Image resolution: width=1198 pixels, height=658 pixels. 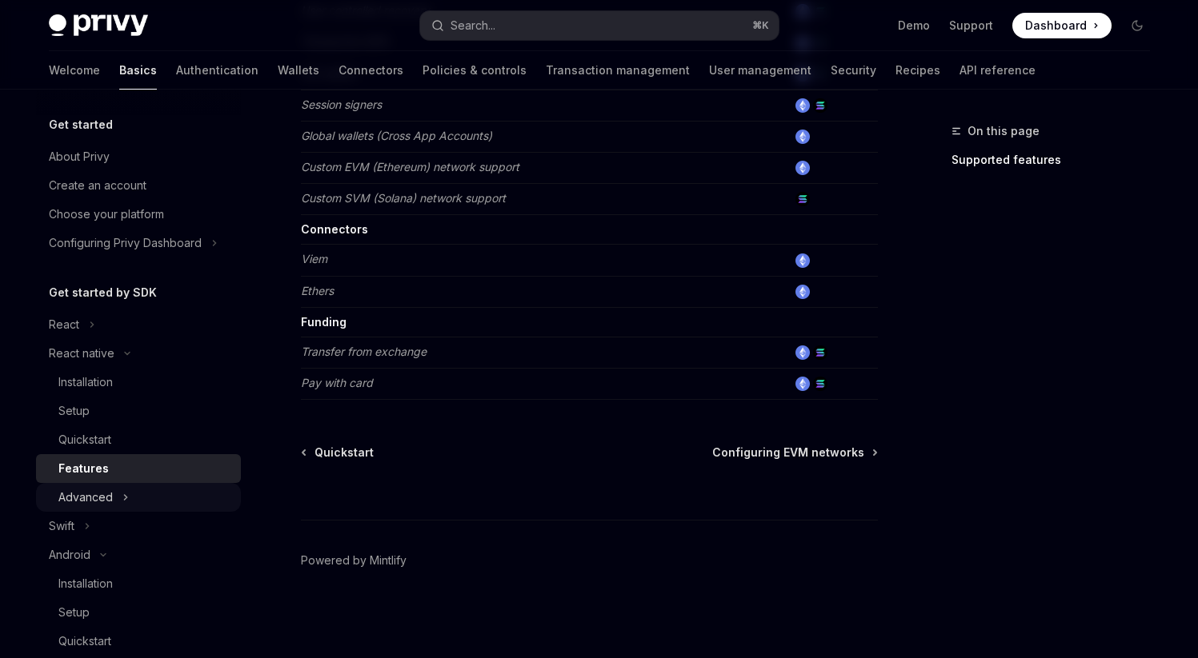 What do you see at coordinates (363, 351) in the screenshot?
I see `em: Transfer from exchange` at bounding box center [363, 351].